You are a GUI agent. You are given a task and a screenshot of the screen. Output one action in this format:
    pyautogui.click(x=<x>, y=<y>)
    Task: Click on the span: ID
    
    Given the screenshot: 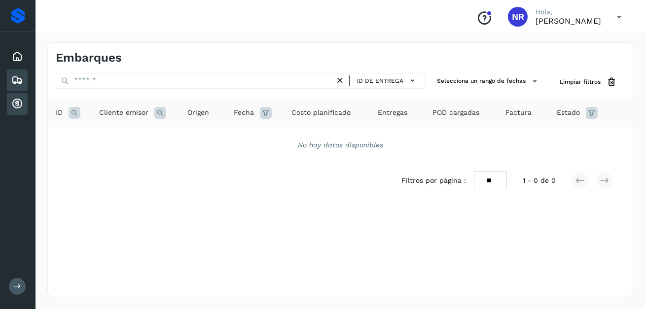 What is the action you would take?
    pyautogui.click(x=59, y=112)
    